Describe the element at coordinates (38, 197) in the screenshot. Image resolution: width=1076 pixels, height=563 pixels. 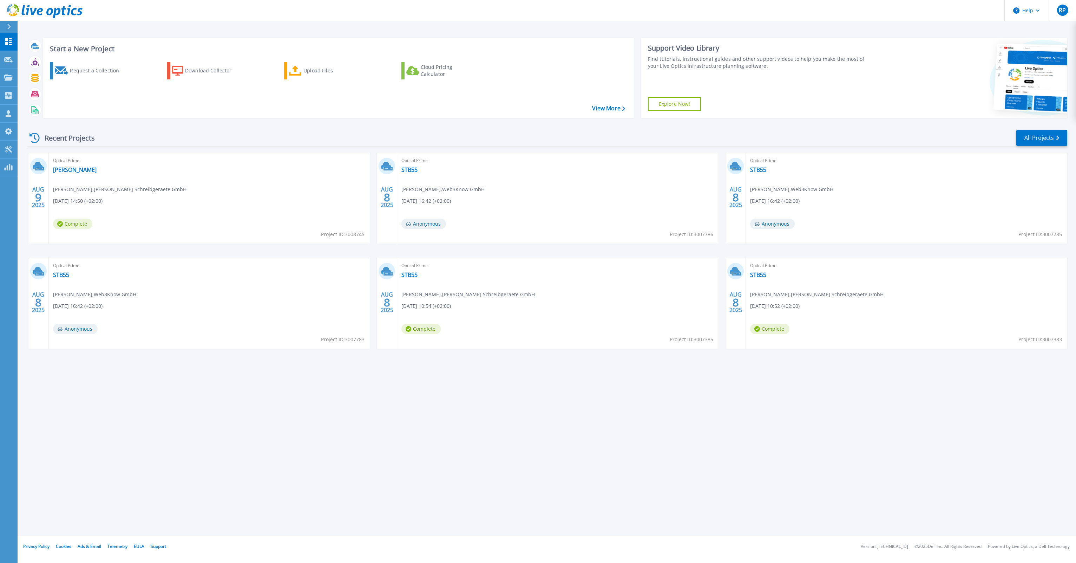
I see `span: 9` at that location.